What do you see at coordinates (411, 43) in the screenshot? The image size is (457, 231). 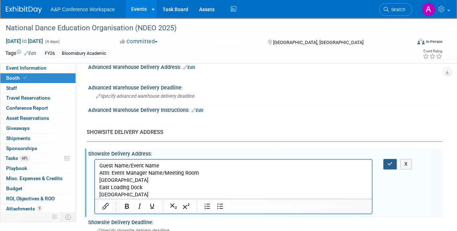 I see `div: Event Format` at bounding box center [411, 43].